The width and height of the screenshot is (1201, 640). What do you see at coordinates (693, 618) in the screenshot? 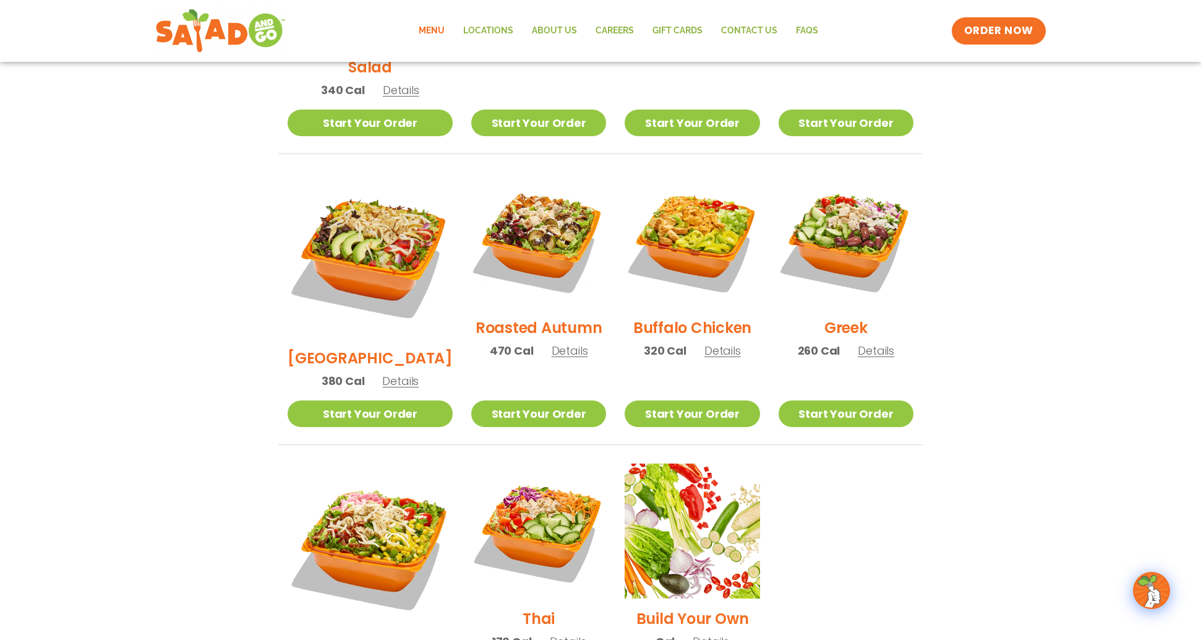
I see `h2: Build Your Own` at bounding box center [693, 618].